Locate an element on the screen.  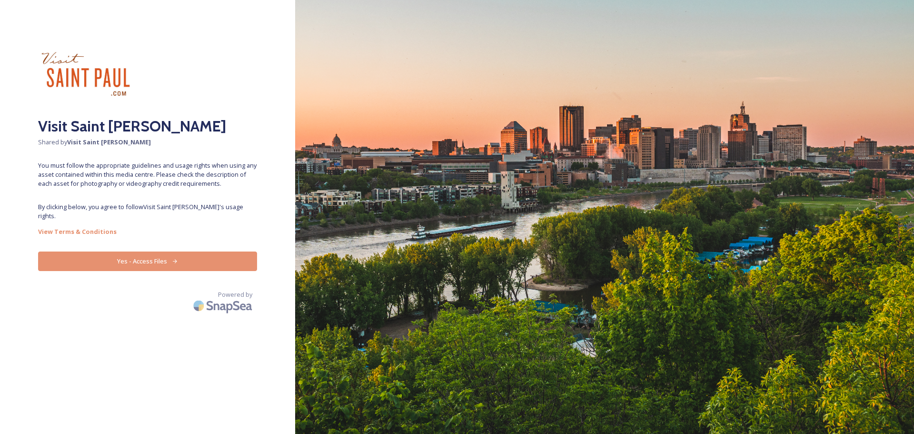
span: You must follow the appropriate guidelines and usage rights when using any asset contained within... is located at coordinates (148, 175).